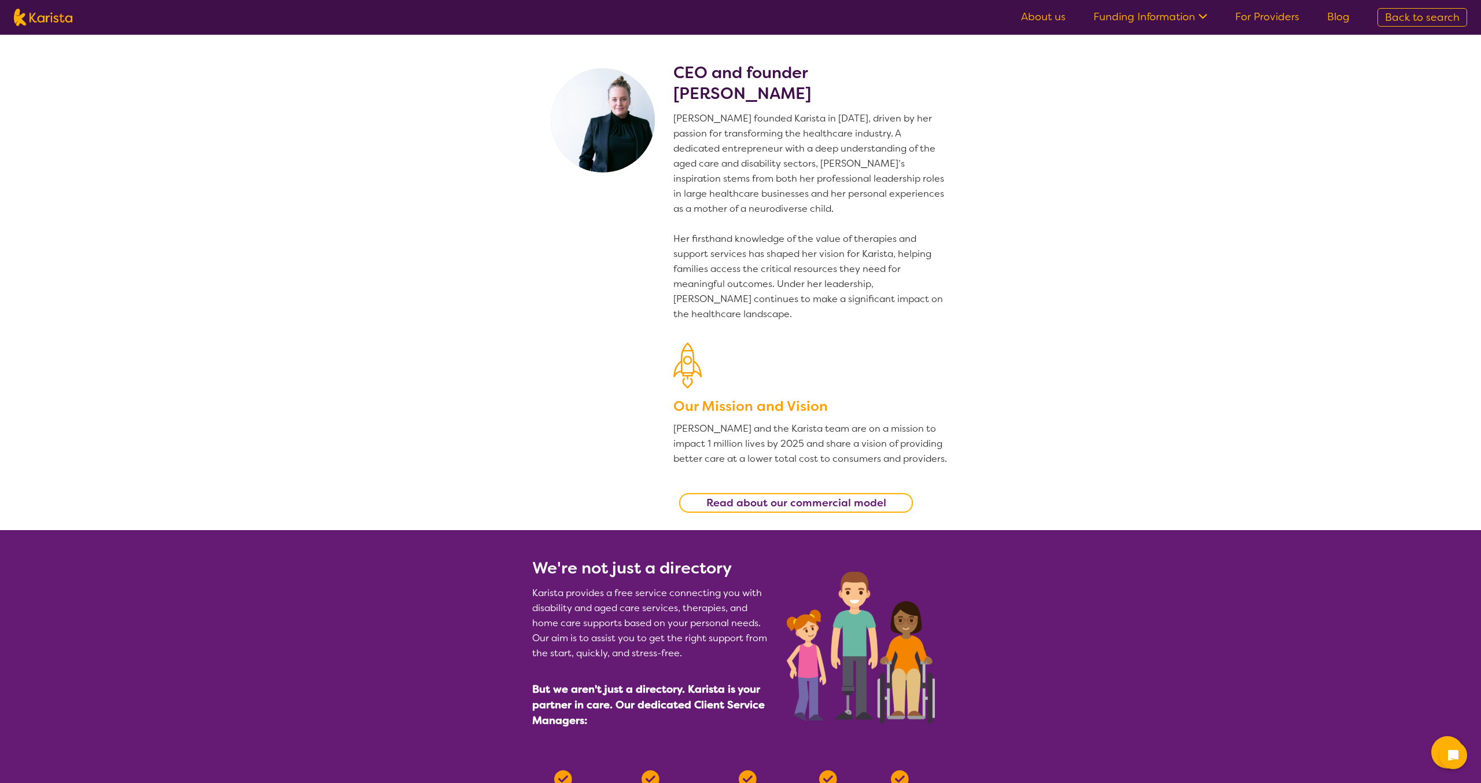  Describe the element at coordinates (1422, 17) in the screenshot. I see `span: Back to search` at that location.